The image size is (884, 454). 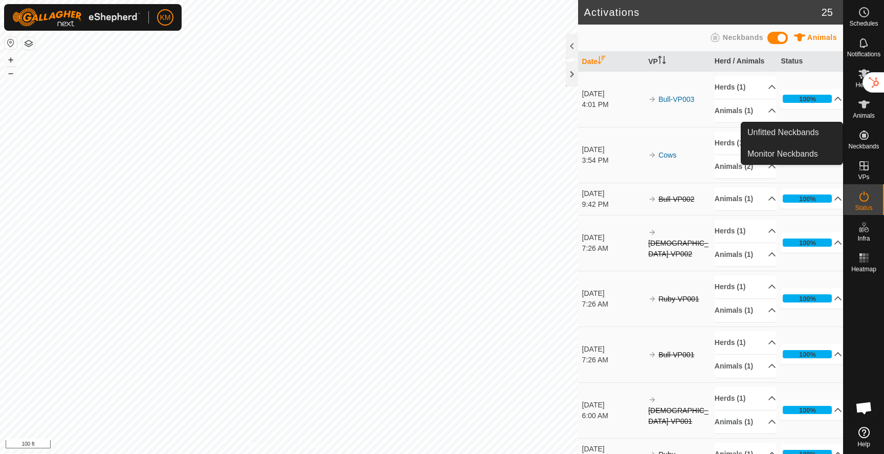 I want to click on th: Date, so click(x=611, y=61).